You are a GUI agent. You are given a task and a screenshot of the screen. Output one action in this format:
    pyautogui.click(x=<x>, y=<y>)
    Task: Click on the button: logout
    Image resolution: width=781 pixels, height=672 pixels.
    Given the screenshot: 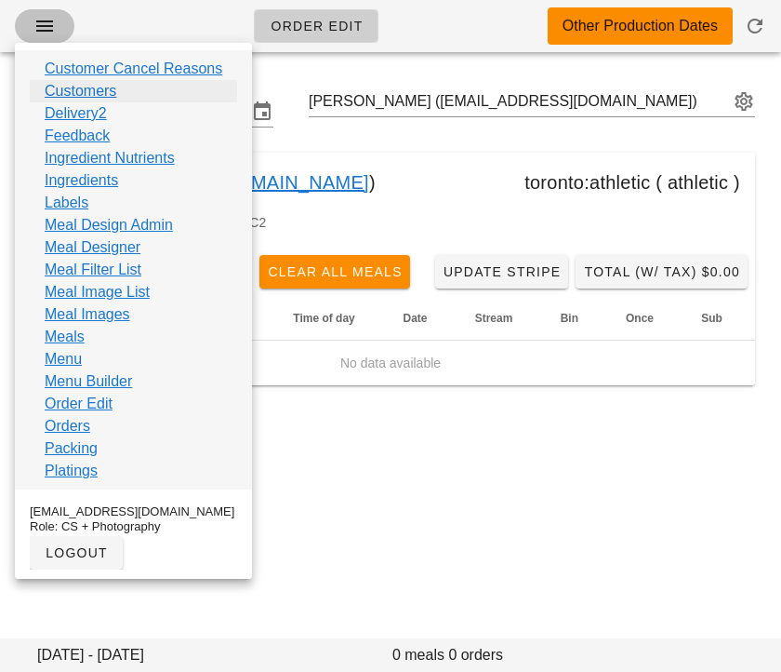 What is the action you would take?
    pyautogui.click(x=76, y=553)
    